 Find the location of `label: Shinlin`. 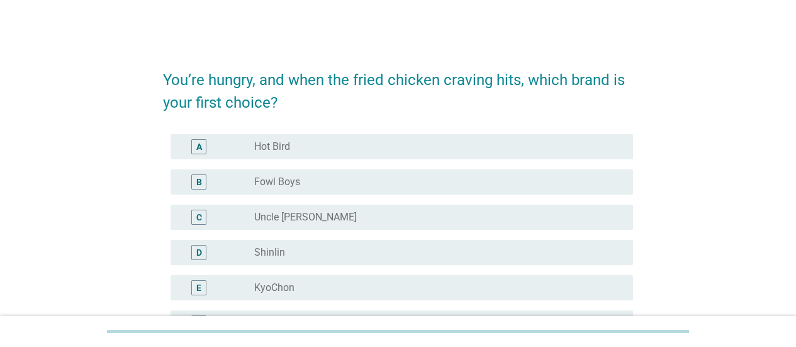

label: Shinlin is located at coordinates (269, 252).